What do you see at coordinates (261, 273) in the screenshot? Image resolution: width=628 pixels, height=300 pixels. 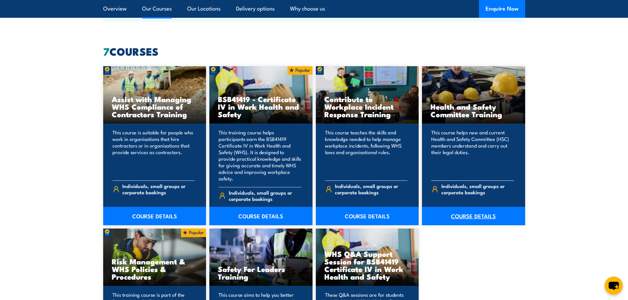 I see `h3: Safety For Leaders Training` at bounding box center [261, 273].